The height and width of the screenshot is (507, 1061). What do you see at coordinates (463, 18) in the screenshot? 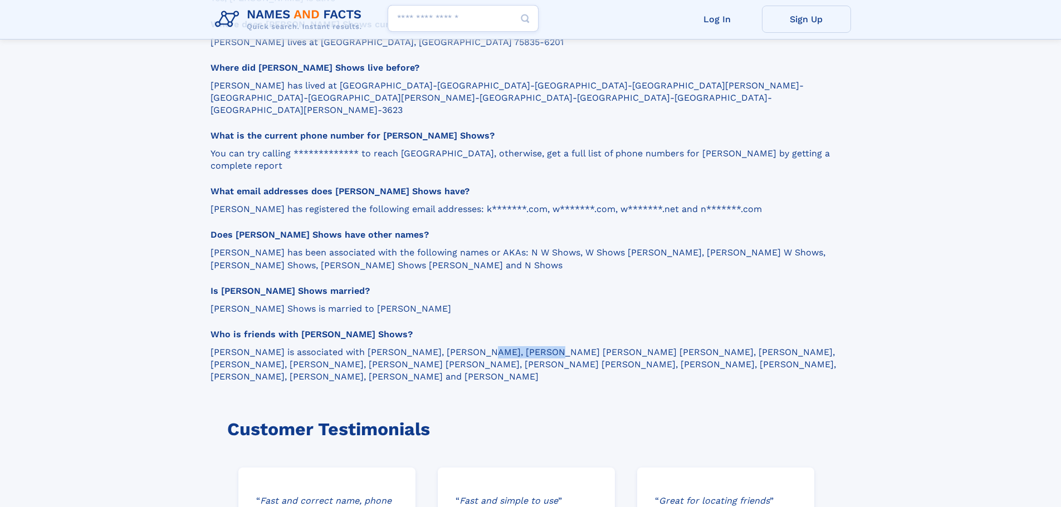
I see `input: search input` at bounding box center [463, 18].